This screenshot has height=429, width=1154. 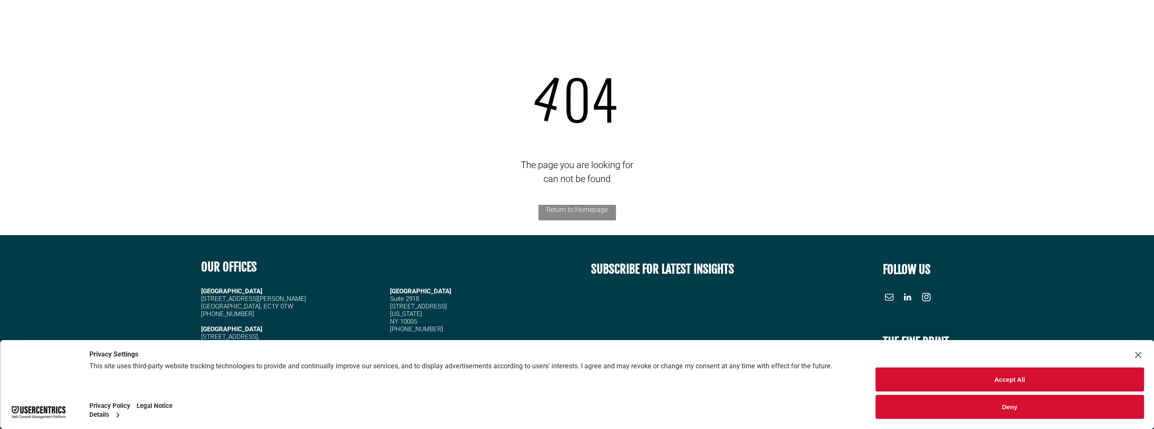 I want to click on a: email, so click(x=889, y=298).